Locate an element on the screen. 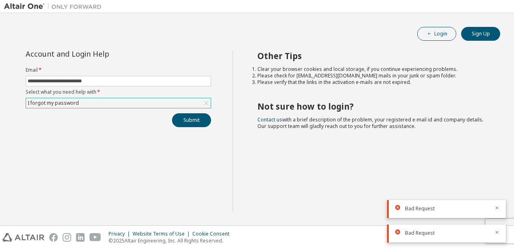  a: Contact us is located at coordinates (270, 119).